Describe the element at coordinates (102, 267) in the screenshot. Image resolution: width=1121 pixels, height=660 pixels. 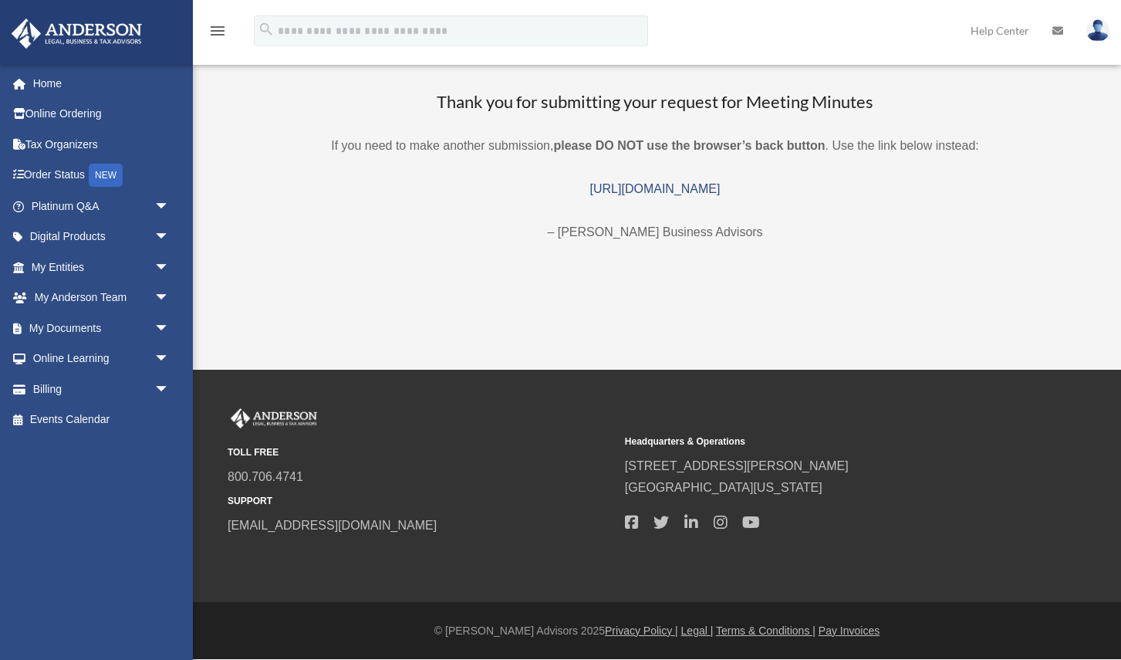
I see `a: My Entitiesarrow_drop_down` at that location.